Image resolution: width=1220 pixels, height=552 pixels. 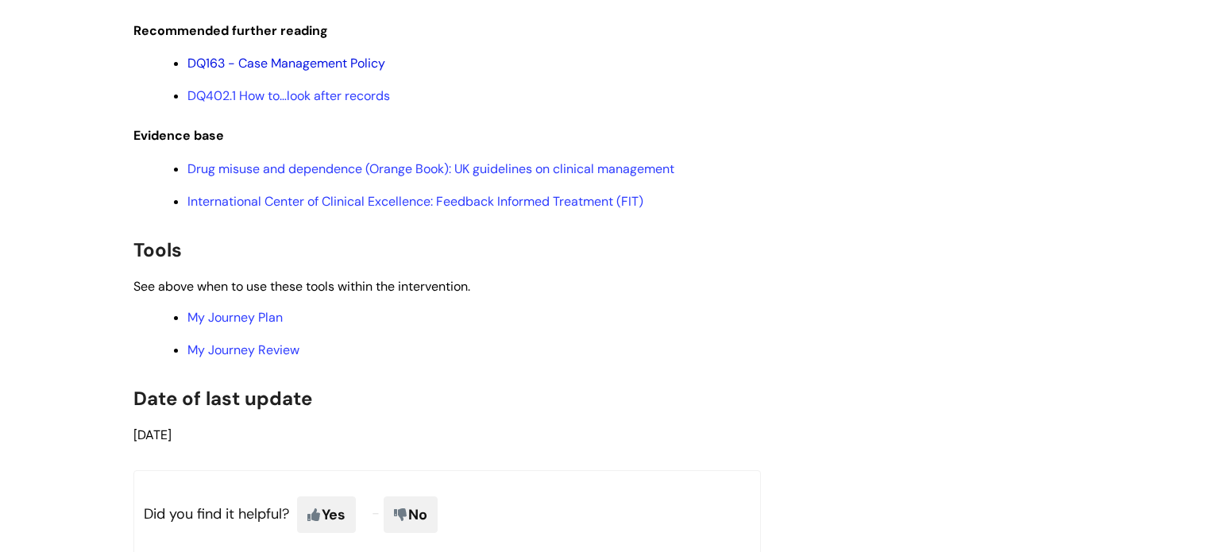 I want to click on a: My Journey Review, so click(x=243, y=349).